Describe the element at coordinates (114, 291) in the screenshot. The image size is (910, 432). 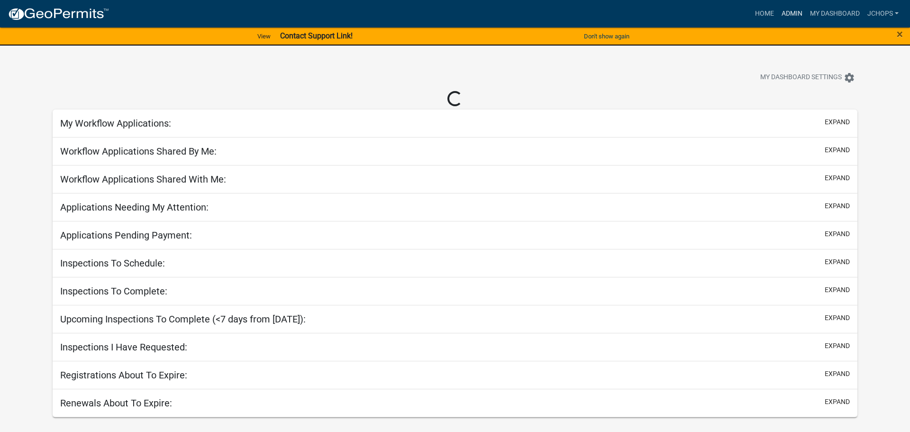
I see `h5: Inspections To Complete:` at that location.